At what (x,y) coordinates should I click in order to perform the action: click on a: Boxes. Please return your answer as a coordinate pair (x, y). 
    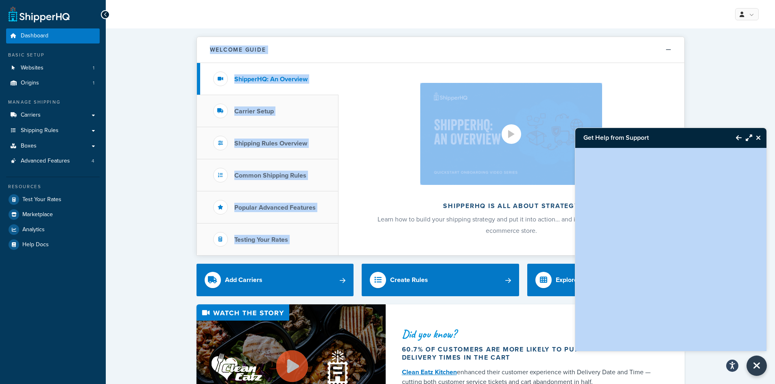
    Looking at the image, I should click on (53, 146).